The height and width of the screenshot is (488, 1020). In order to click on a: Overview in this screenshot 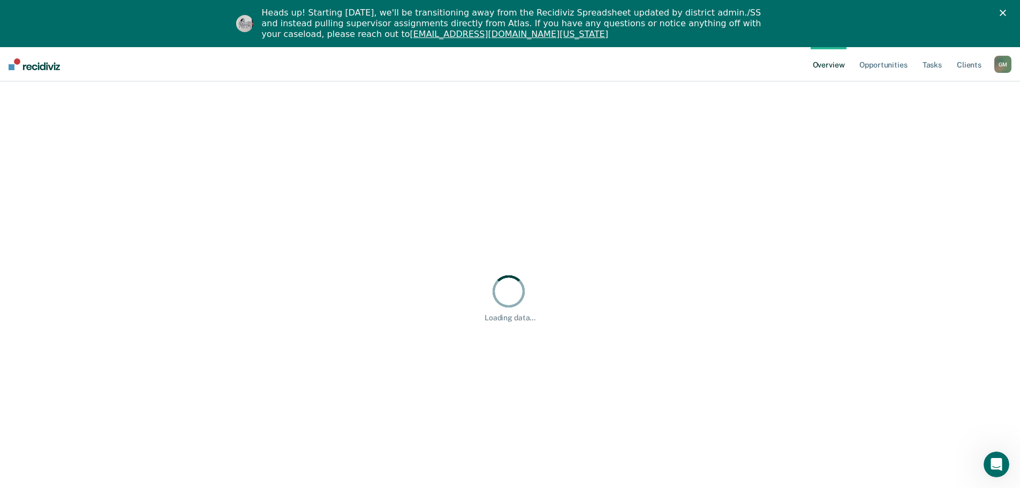, I will do `click(829, 64)`.